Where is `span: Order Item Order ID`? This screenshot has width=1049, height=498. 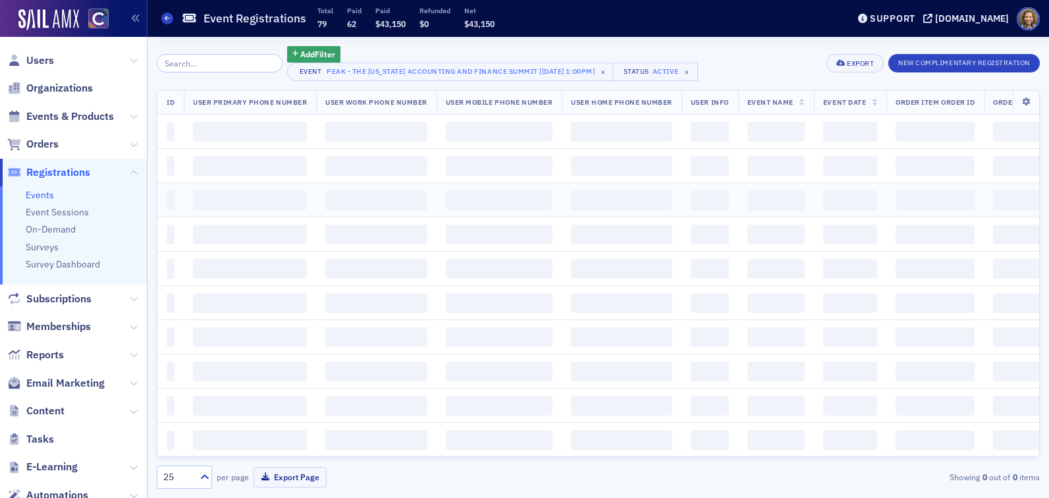 span: Order Item Order ID is located at coordinates (935, 102).